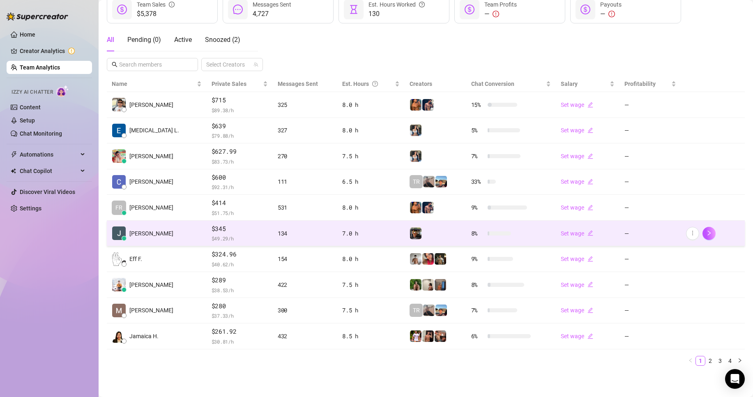 This screenshot has height=397, width=753. What do you see at coordinates (136, 259) in the screenshot?
I see `span: Eff F.` at bounding box center [136, 259].